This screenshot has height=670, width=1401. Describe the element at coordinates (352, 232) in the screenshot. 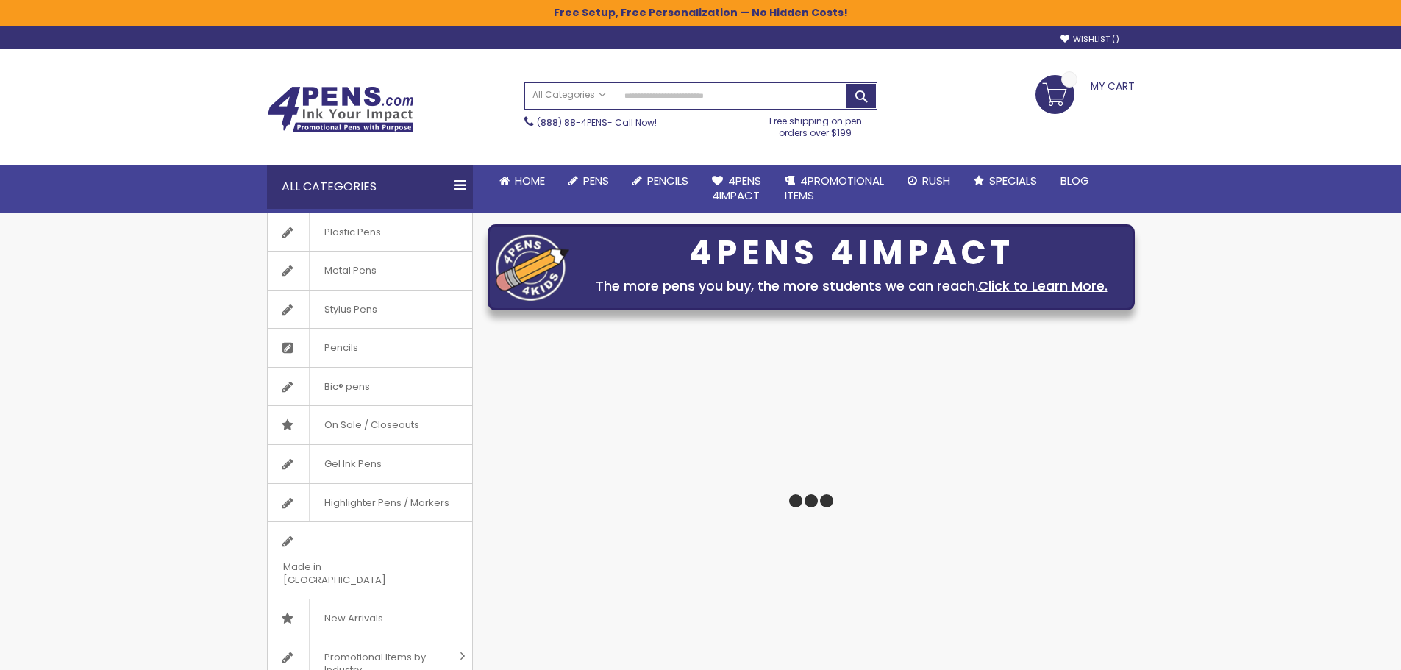

I see `span: Plastic Pens` at that location.